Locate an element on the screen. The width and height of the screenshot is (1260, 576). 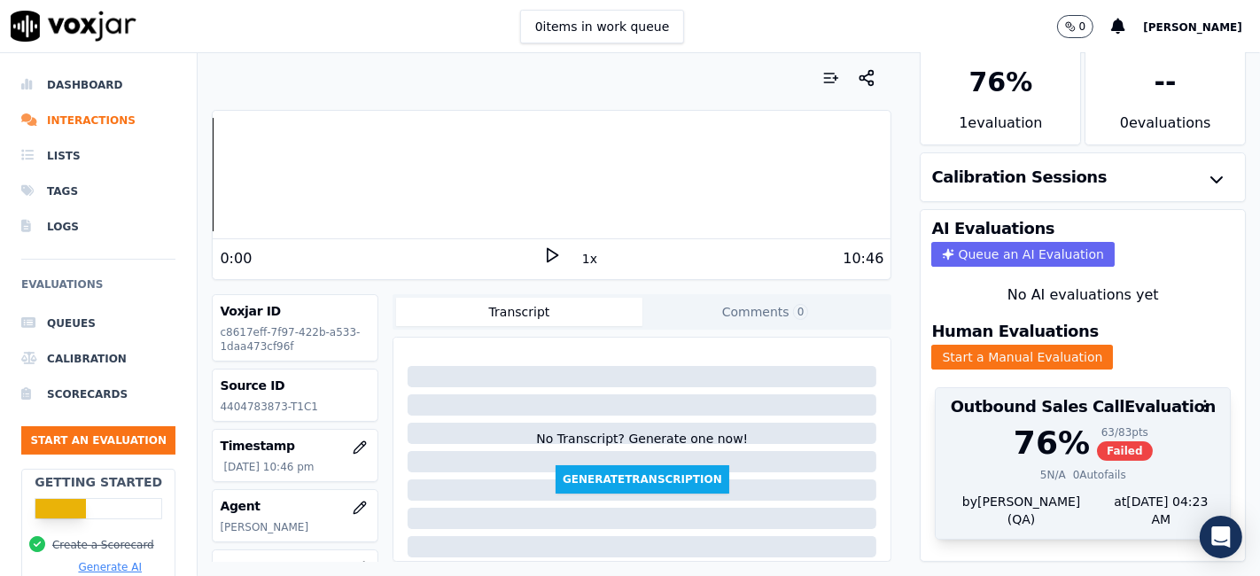
li: Calibration is located at coordinates (98, 359).